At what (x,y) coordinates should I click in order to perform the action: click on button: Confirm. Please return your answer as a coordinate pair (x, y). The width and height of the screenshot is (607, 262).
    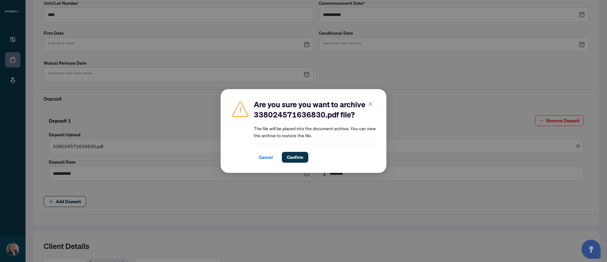
    Looking at the image, I should click on (295, 157).